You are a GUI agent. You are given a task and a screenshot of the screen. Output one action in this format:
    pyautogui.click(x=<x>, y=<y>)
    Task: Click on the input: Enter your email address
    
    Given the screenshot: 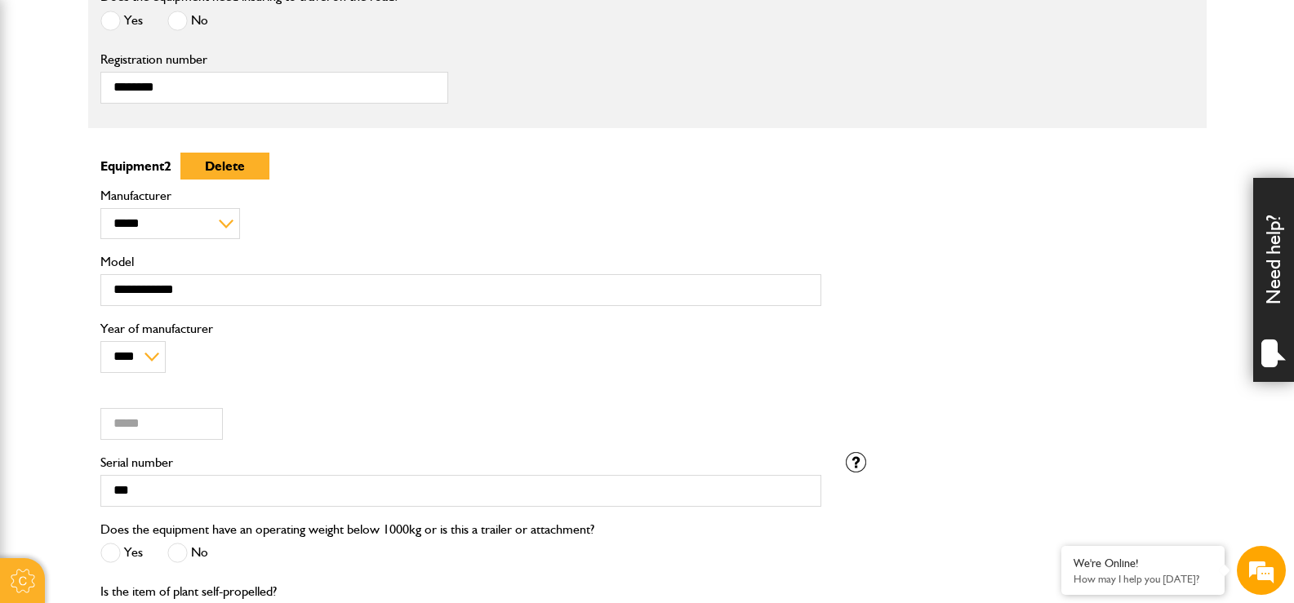 What is the action you would take?
    pyautogui.click(x=159, y=217)
    